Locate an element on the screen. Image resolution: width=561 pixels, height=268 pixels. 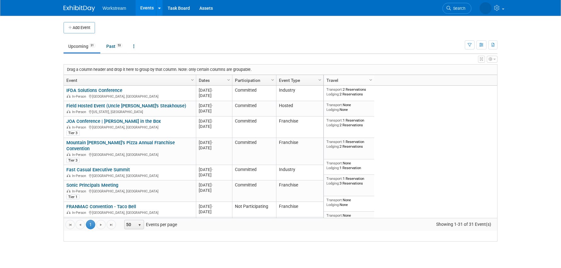
span: Go to the next page is located at coordinates (101, 225).